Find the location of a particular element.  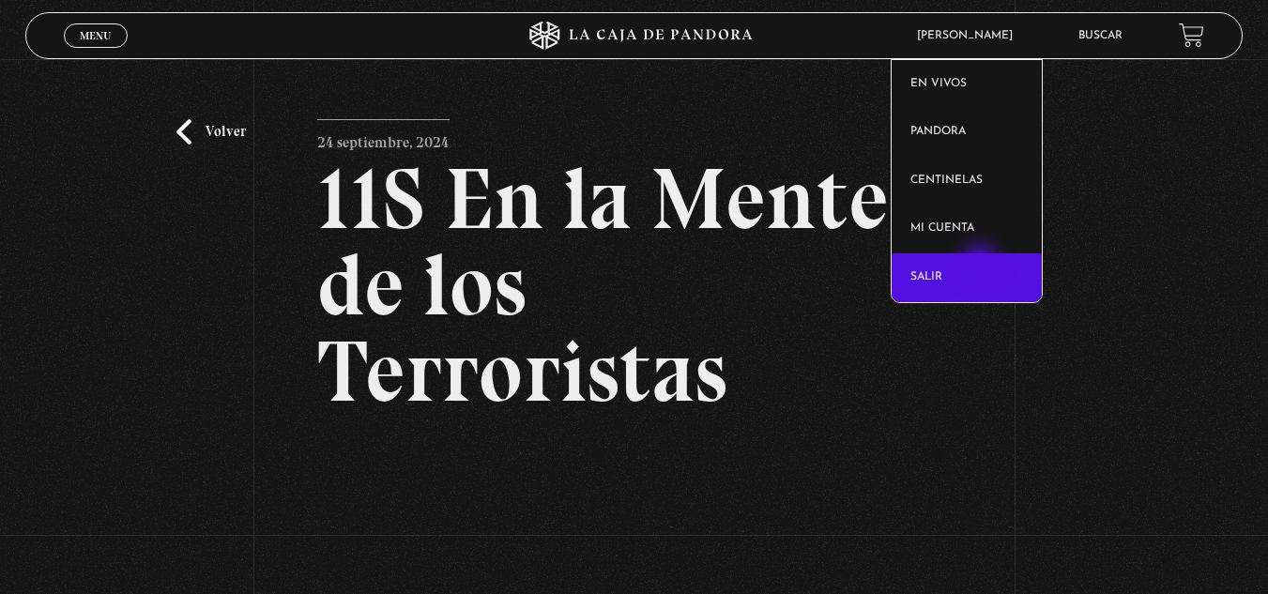

a: Volver is located at coordinates (211, 131).